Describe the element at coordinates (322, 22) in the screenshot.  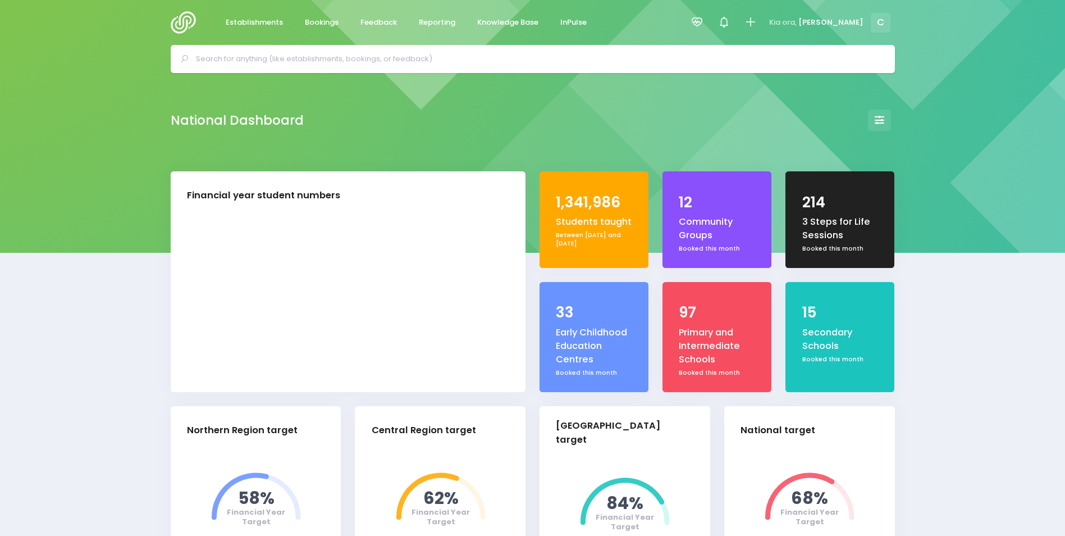
I see `span: Bookings` at that location.